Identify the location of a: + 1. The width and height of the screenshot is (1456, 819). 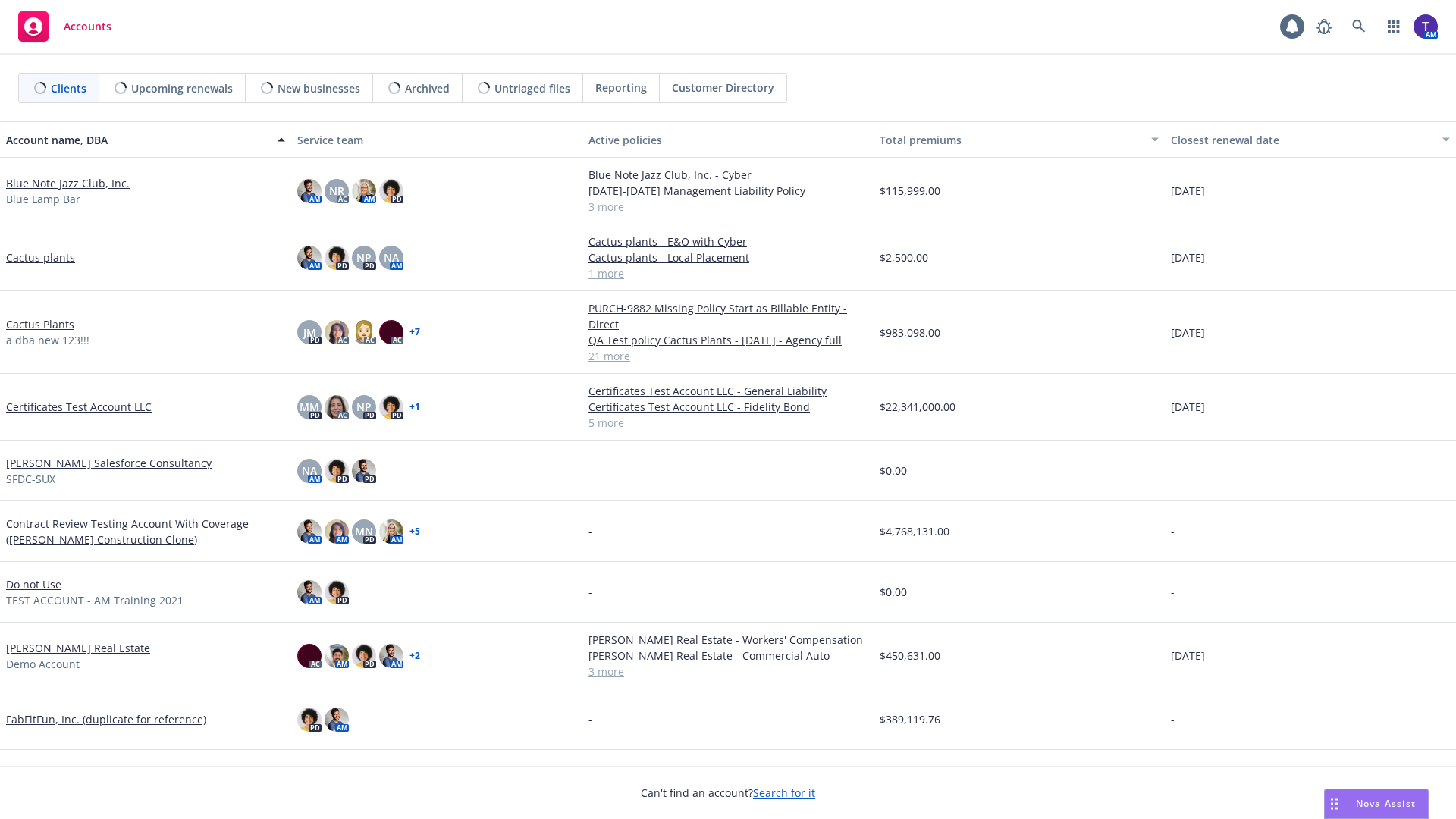
(415, 407).